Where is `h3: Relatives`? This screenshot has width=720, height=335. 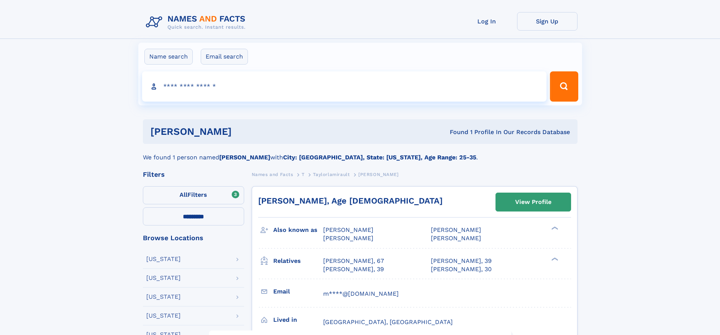
h3: Relatives is located at coordinates (298, 261).